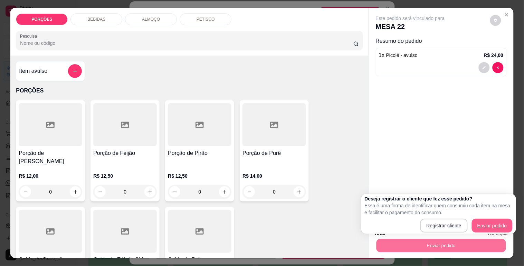 This screenshot has height=266, width=524. What do you see at coordinates (441, 41) in the screenshot?
I see `p: Resumo do pedido` at bounding box center [441, 41].